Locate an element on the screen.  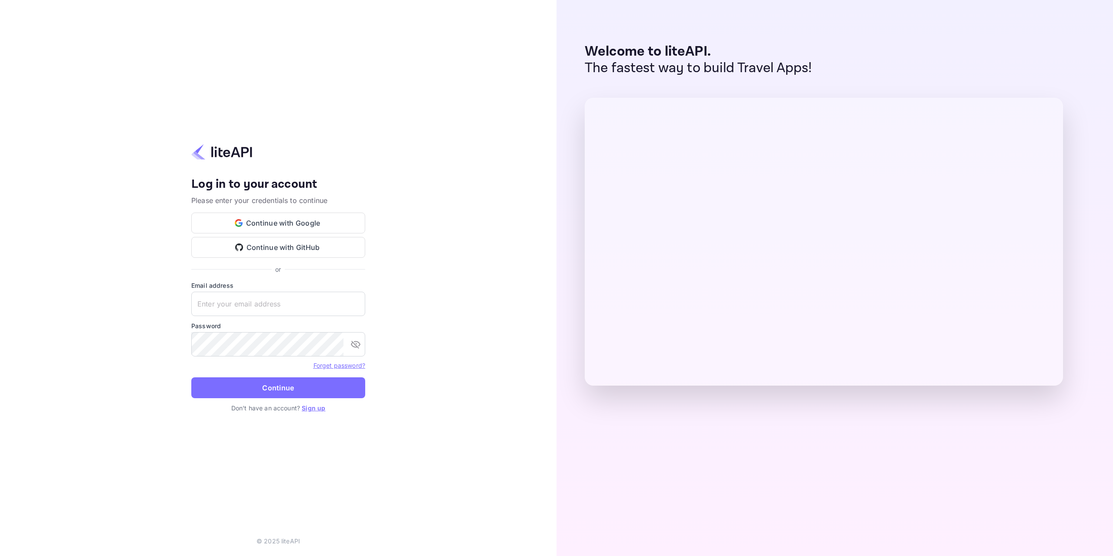
a: Forget password? is located at coordinates (339, 365).